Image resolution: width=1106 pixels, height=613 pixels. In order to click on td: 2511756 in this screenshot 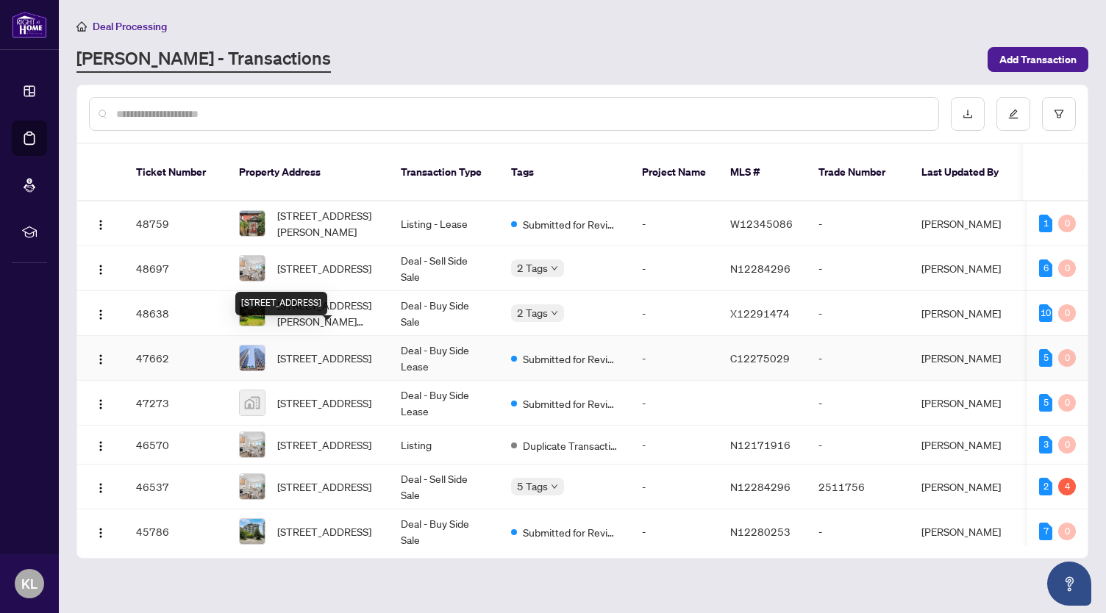, I will do `click(858, 487)`.